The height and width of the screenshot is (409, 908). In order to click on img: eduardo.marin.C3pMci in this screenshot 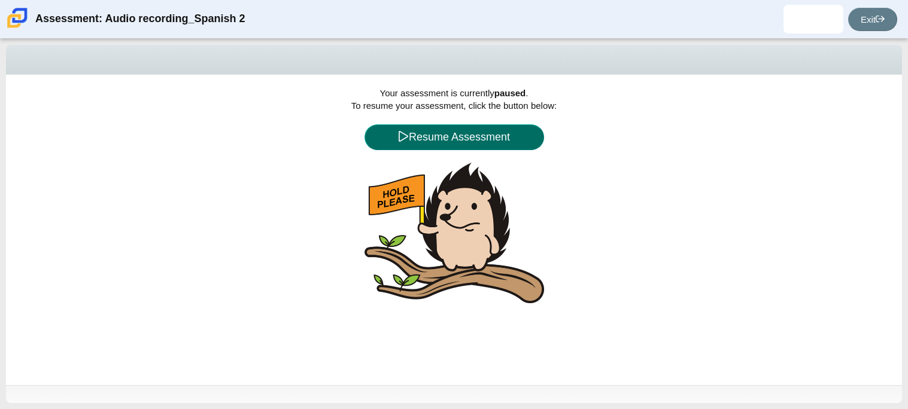, I will do `click(814, 19)`.